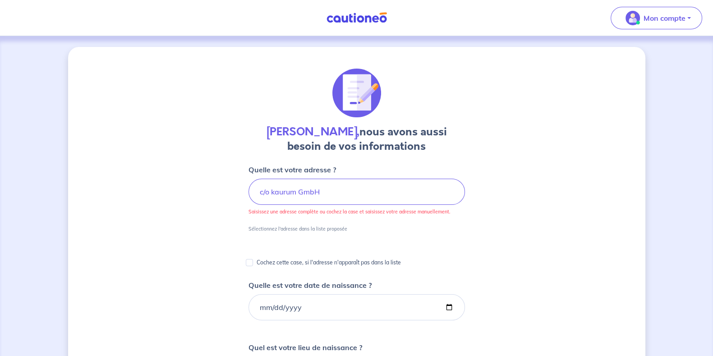  Describe the element at coordinates (356, 192) in the screenshot. I see `input: 11 rue de la liberté 75000 Paris` at that location.